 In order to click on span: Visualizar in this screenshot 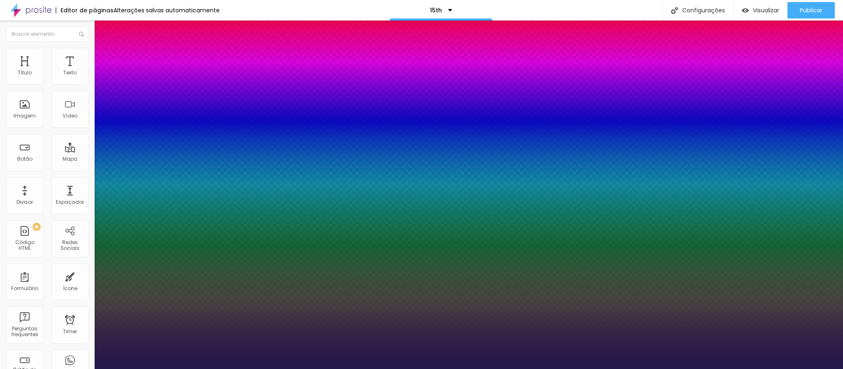, I will do `click(766, 10)`.